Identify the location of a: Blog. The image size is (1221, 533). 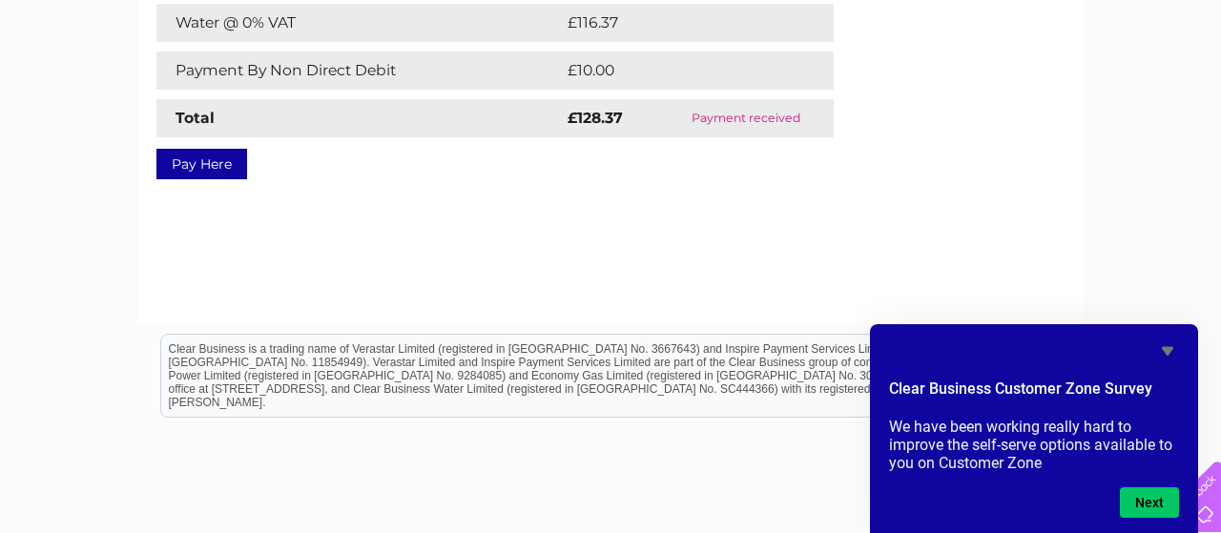
(1068, 88).